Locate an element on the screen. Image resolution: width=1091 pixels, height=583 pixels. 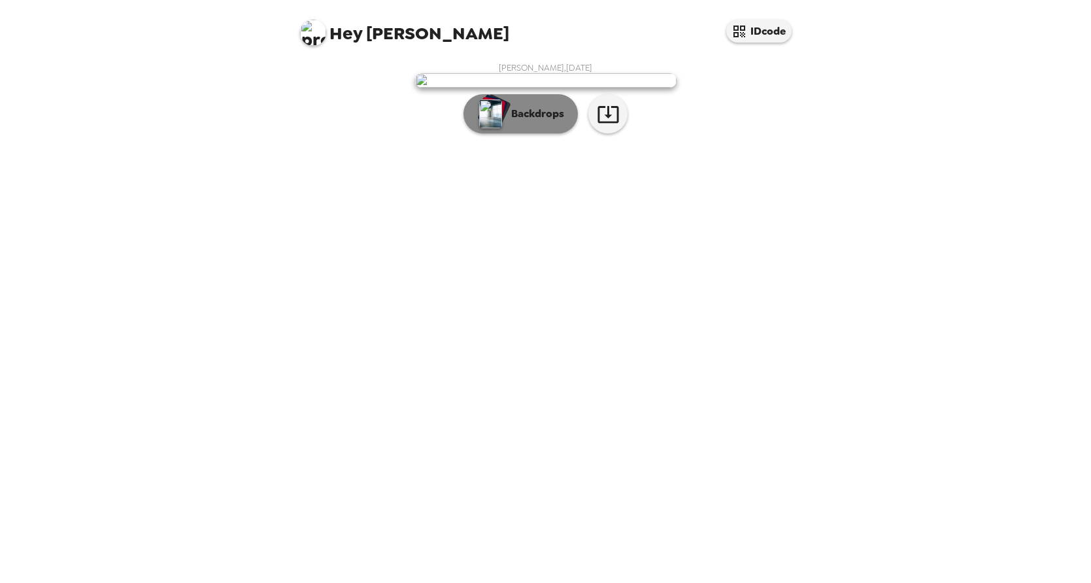
p: Backdrops is located at coordinates (534, 114).